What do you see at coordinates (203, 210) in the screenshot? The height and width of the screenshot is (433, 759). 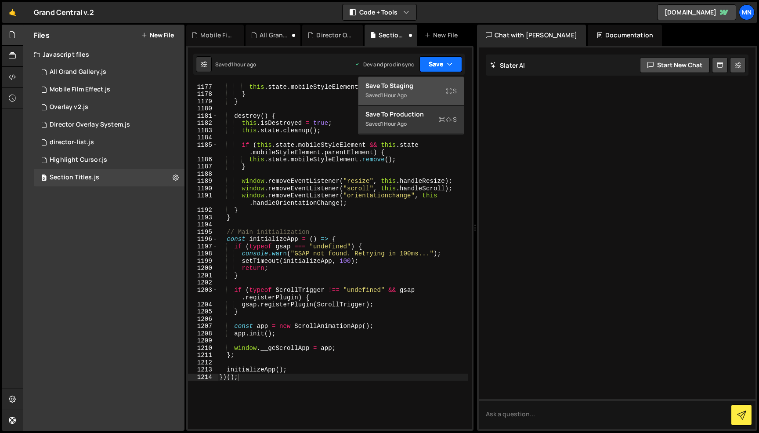 I see `div: 1192` at bounding box center [203, 210].